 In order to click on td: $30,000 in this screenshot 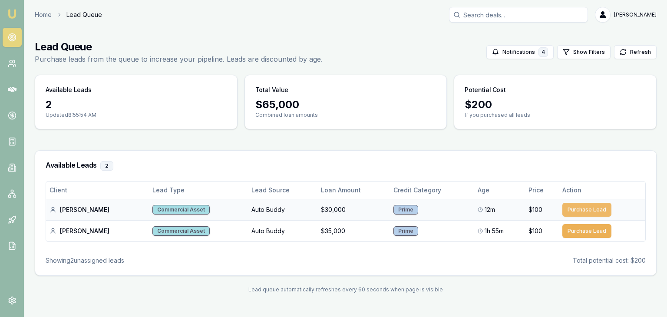, I will do `click(353, 209)`.